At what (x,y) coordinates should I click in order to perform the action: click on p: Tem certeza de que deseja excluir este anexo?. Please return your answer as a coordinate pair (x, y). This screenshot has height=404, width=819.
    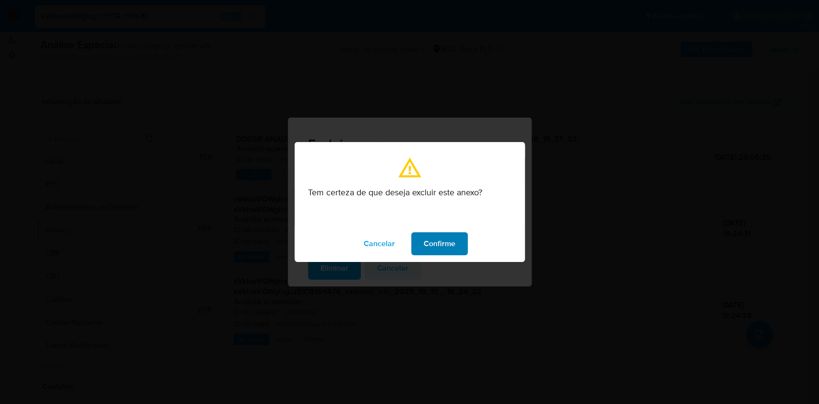
    Looking at the image, I should click on (410, 192).